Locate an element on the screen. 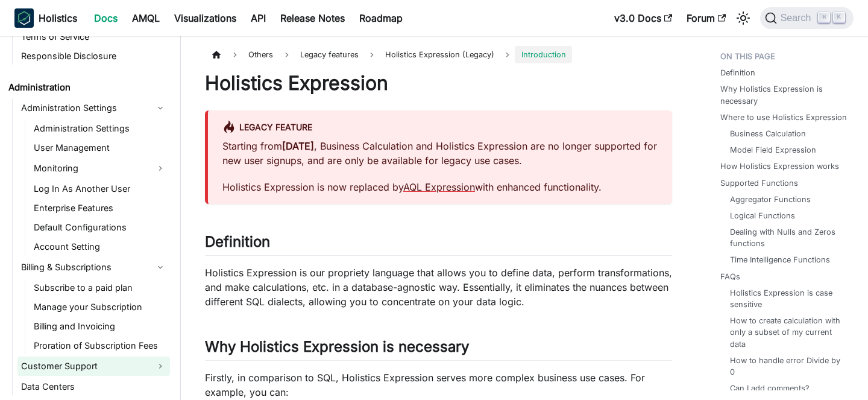  a: Business Calculation is located at coordinates (768, 133).